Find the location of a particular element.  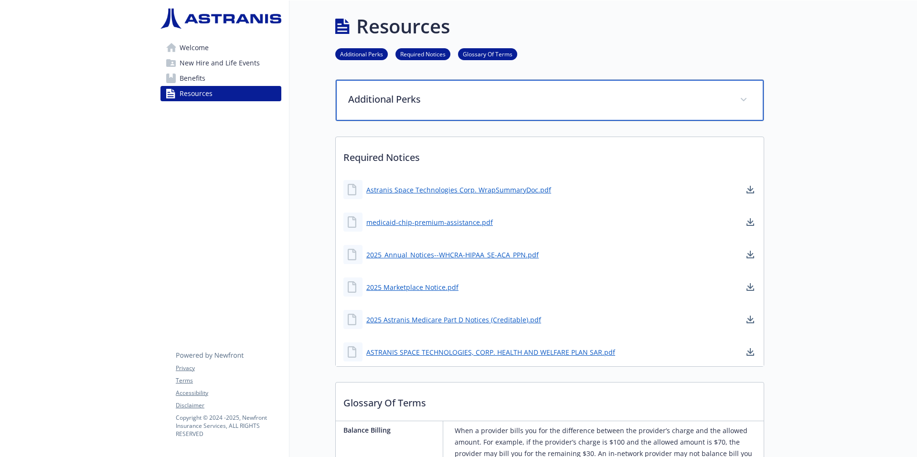

p: Additional Perks is located at coordinates (538, 99).